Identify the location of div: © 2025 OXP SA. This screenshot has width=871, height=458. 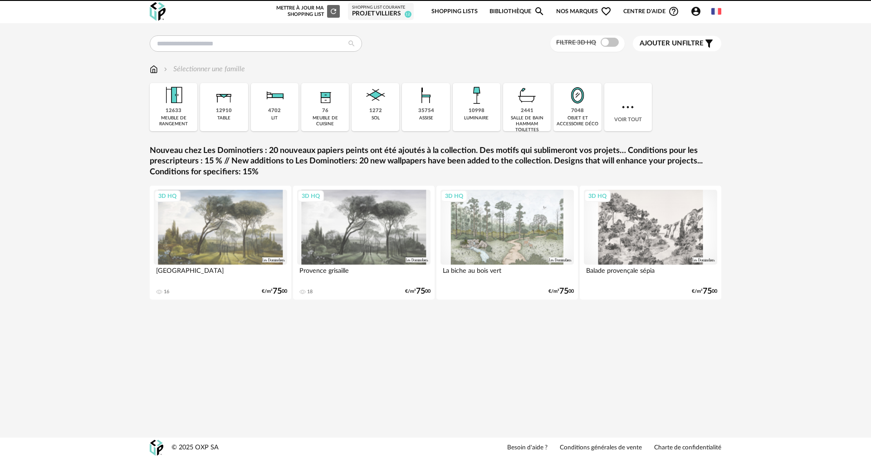
(195, 447).